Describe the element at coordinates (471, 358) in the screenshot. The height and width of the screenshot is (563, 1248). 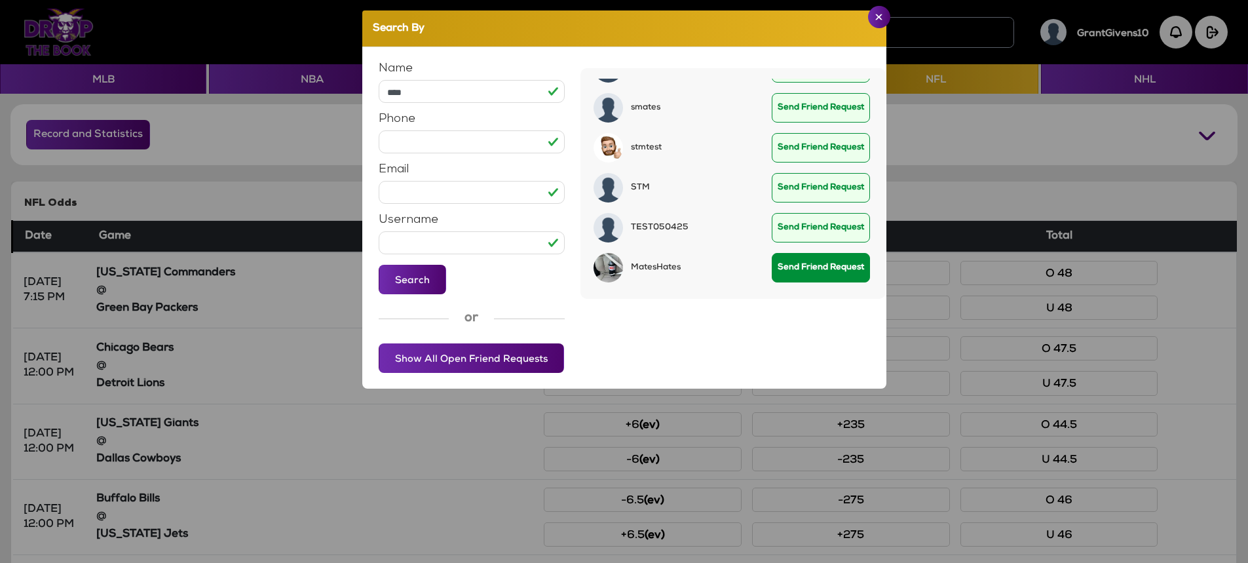
I see `button: Show All Open Friend Requests` at that location.